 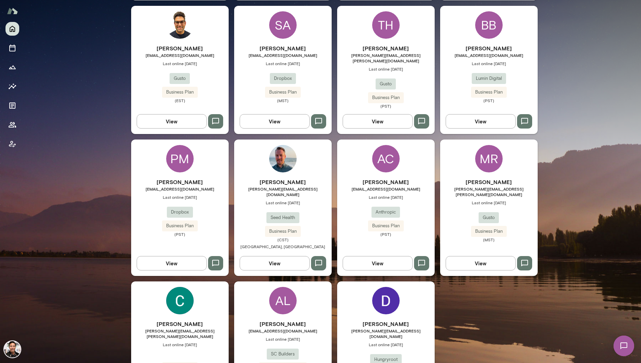 I want to click on span: SC Builders, so click(x=282, y=355).